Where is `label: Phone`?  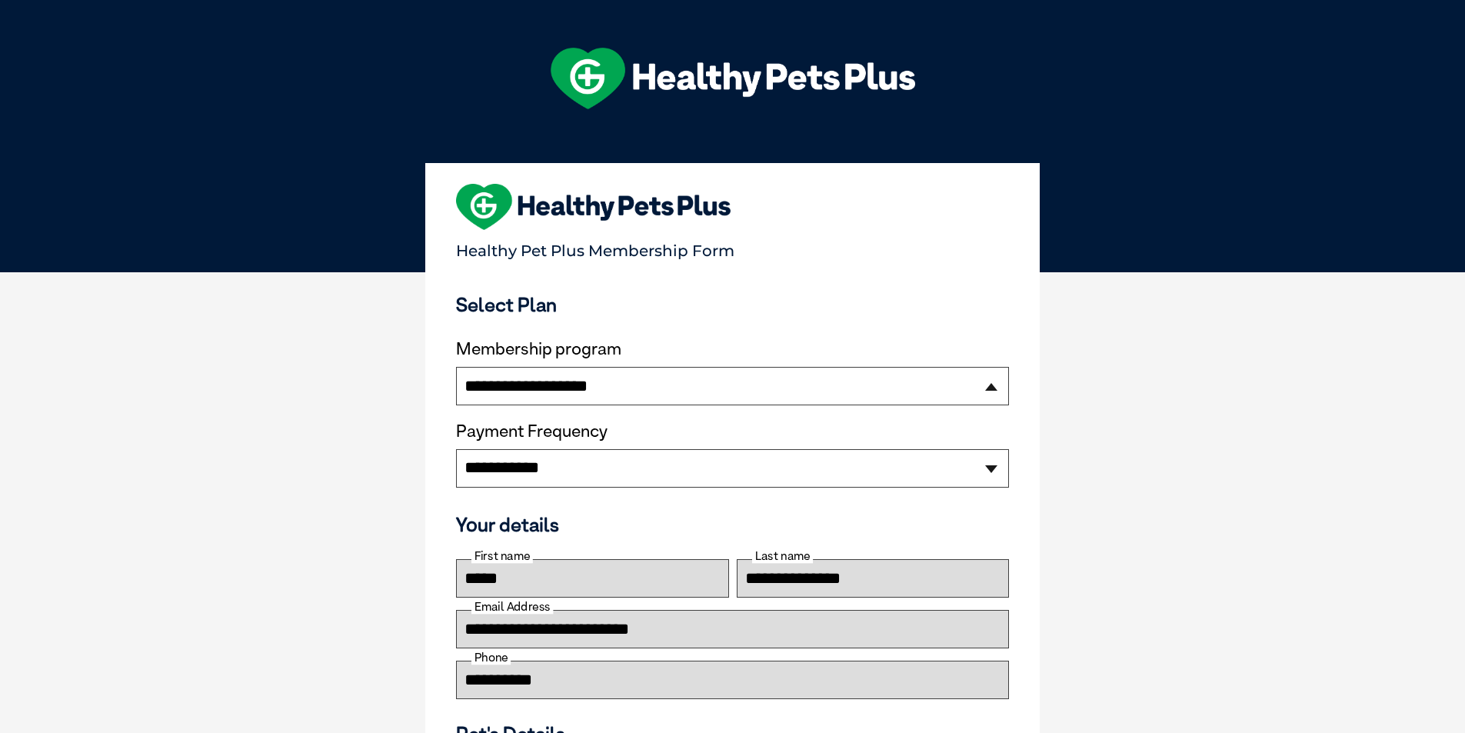 label: Phone is located at coordinates (491, 658).